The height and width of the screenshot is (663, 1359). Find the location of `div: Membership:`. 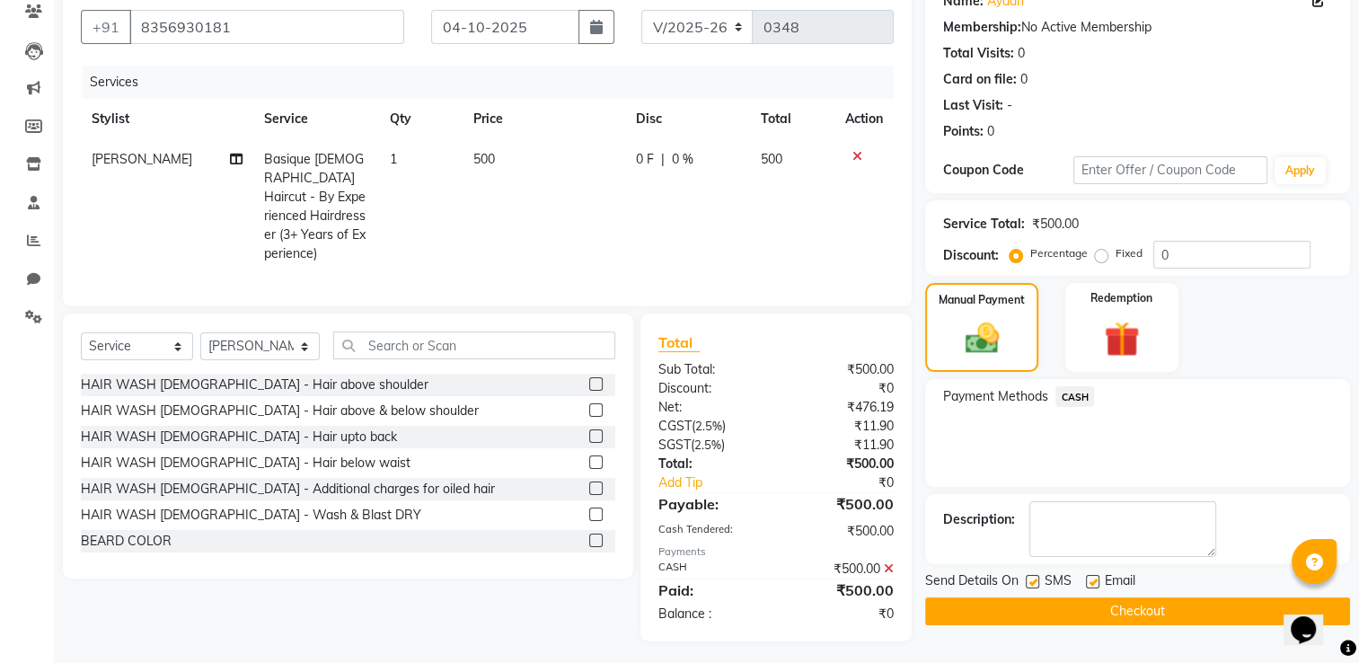

div: Membership: is located at coordinates (982, 27).